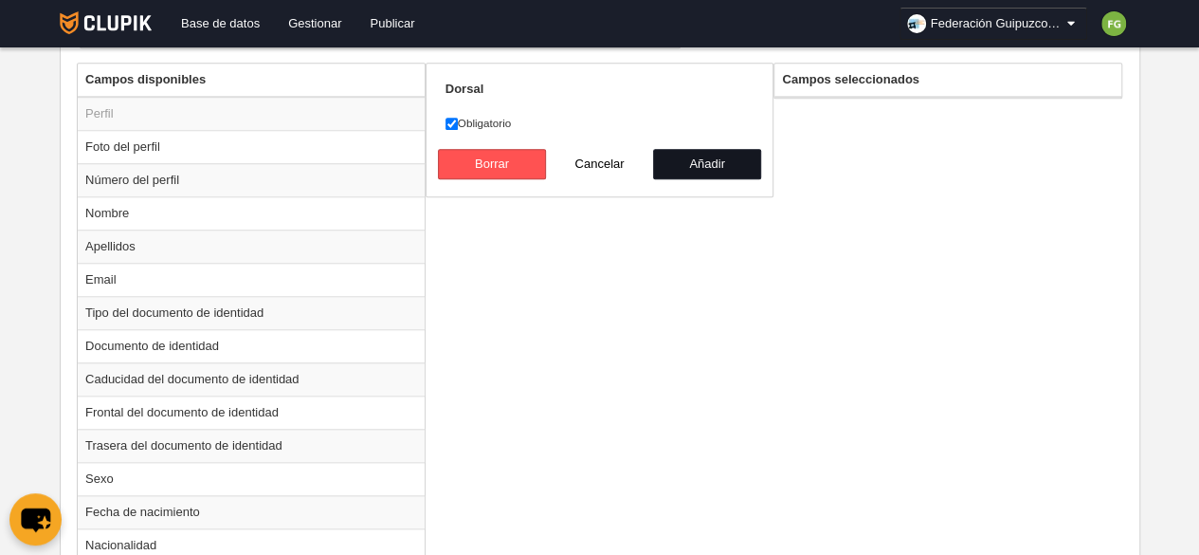 The width and height of the screenshot is (1199, 555). I want to click on img: c2l6ZT0zMHgzMCZmcz05JnRleHQ9RkcmYmc9N2NiMzQy.png, so click(1114, 24).